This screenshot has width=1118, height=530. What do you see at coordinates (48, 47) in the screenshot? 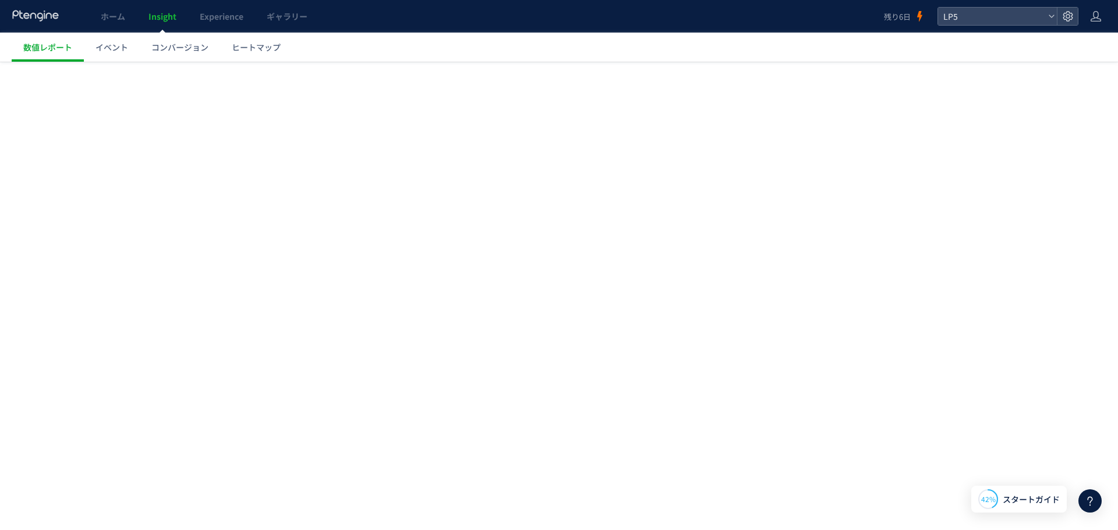
I see `span: 数値レポート` at bounding box center [48, 47].